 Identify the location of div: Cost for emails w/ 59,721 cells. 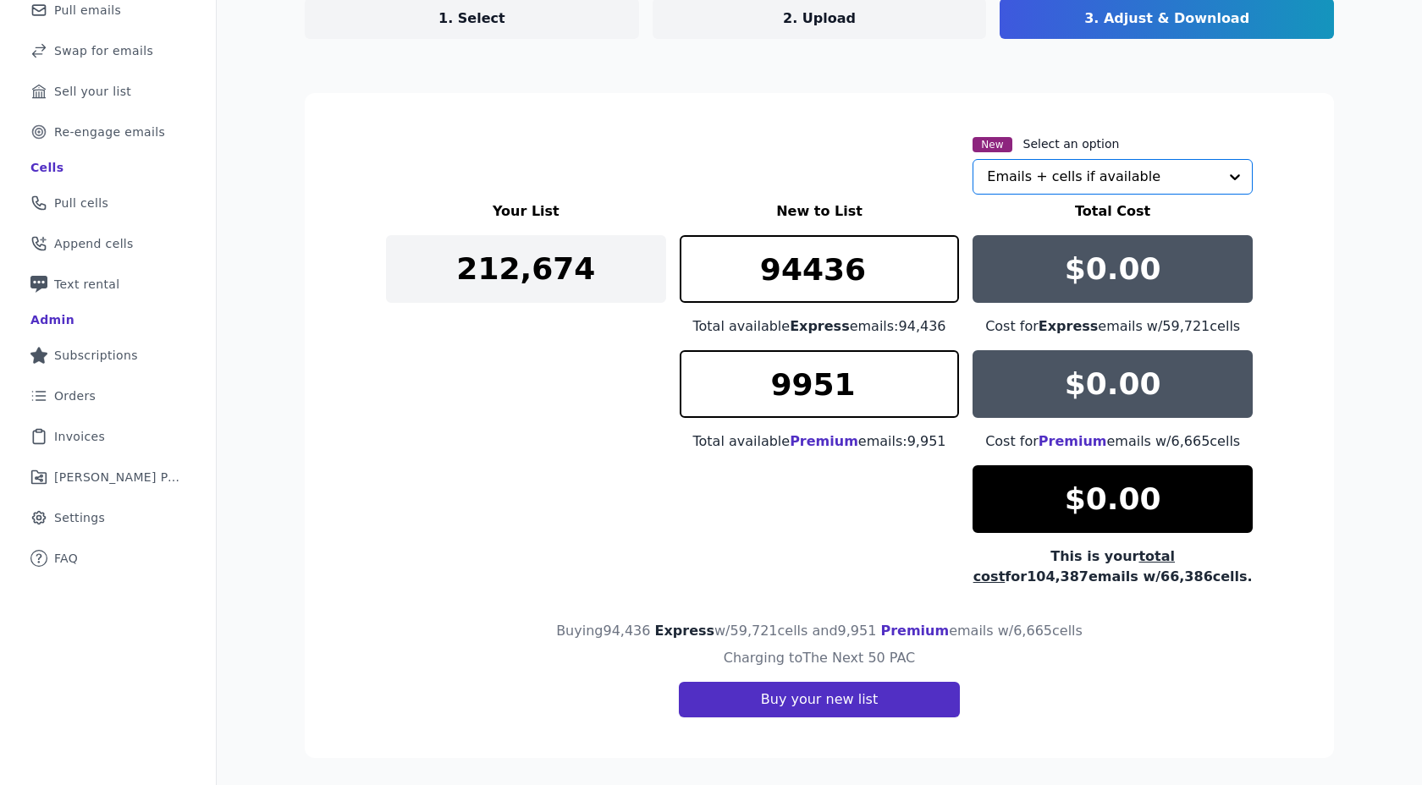
(1112, 327).